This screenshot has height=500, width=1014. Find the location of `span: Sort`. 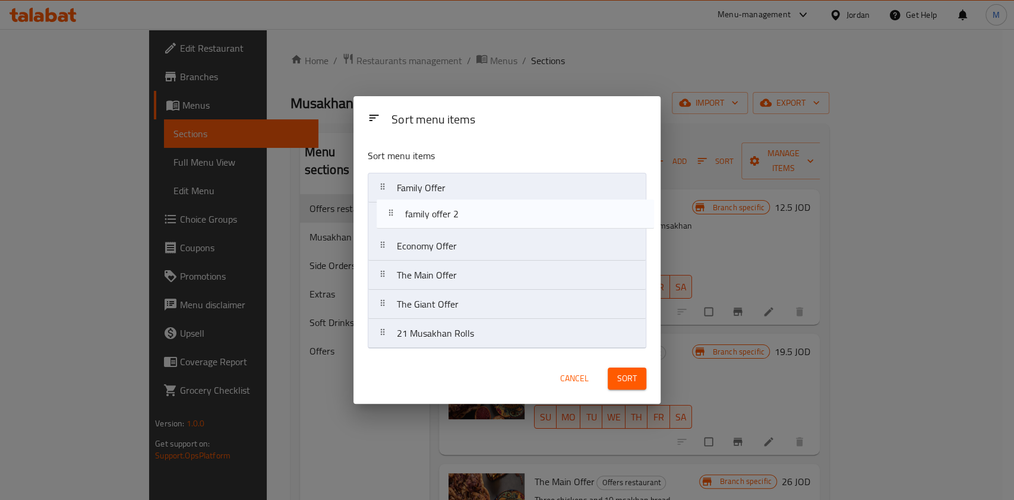

span: Sort is located at coordinates (627, 378).